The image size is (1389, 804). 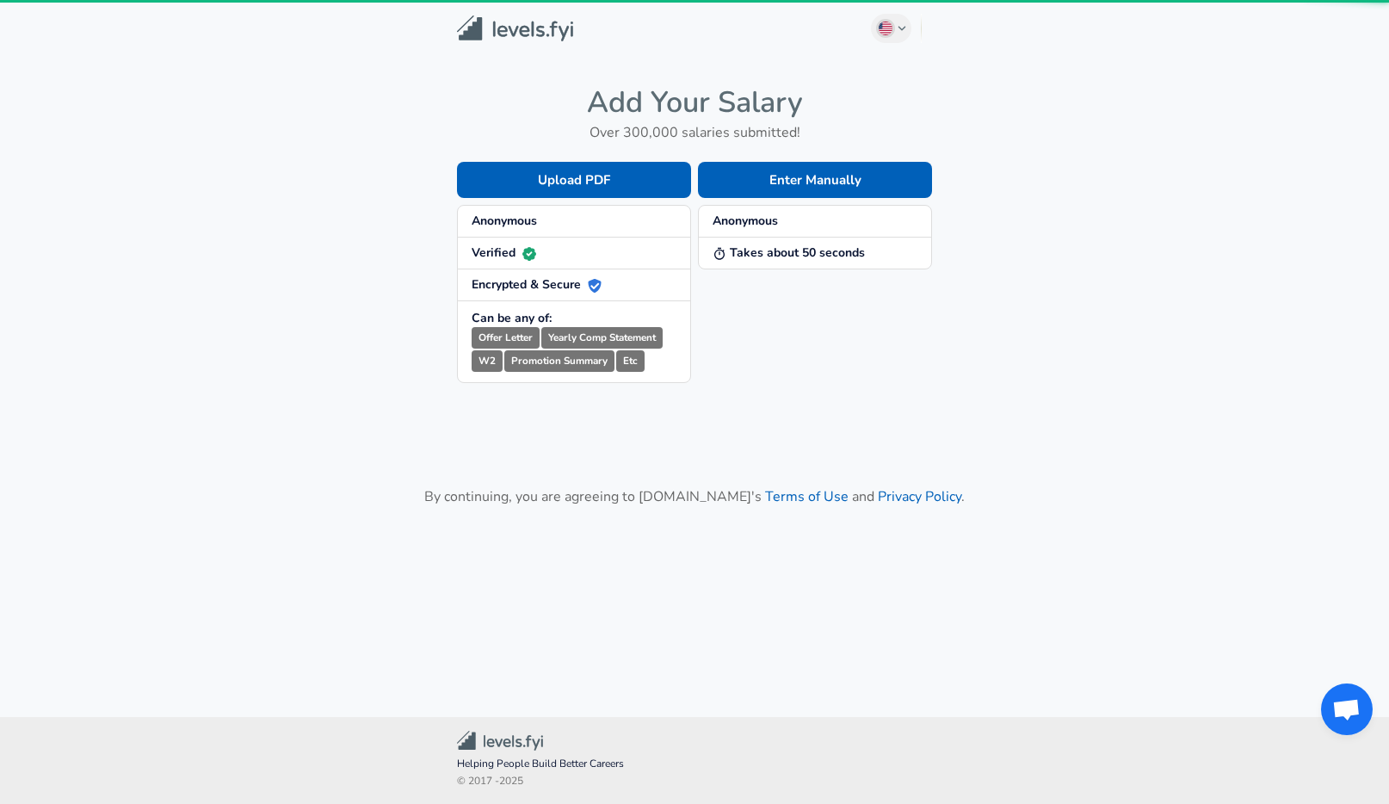 What do you see at coordinates (574, 180) in the screenshot?
I see `button: Upload PDF` at bounding box center [574, 180].